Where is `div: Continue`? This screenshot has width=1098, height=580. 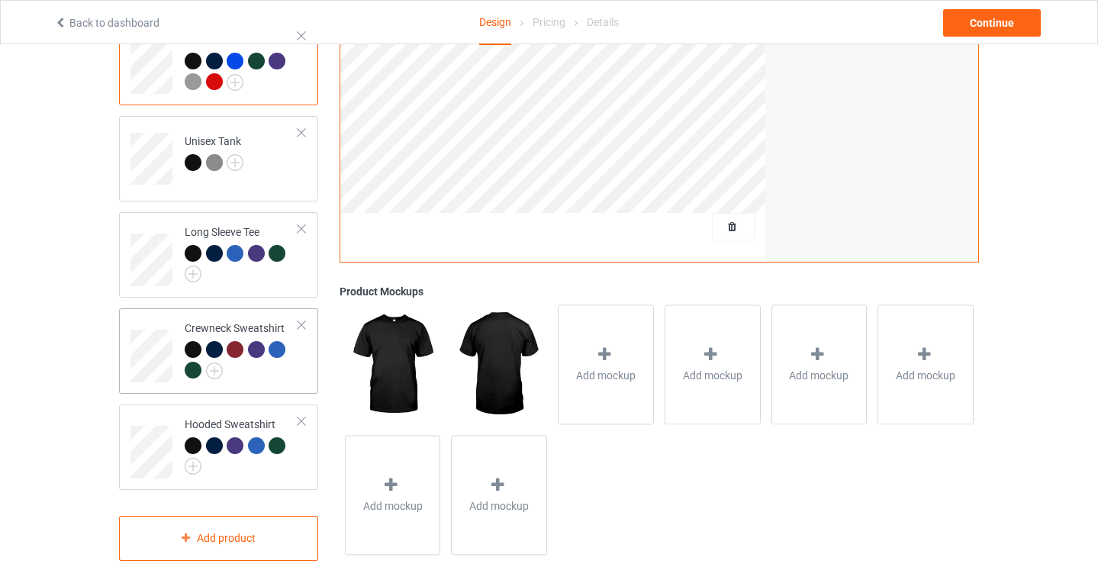 div: Continue is located at coordinates (992, 23).